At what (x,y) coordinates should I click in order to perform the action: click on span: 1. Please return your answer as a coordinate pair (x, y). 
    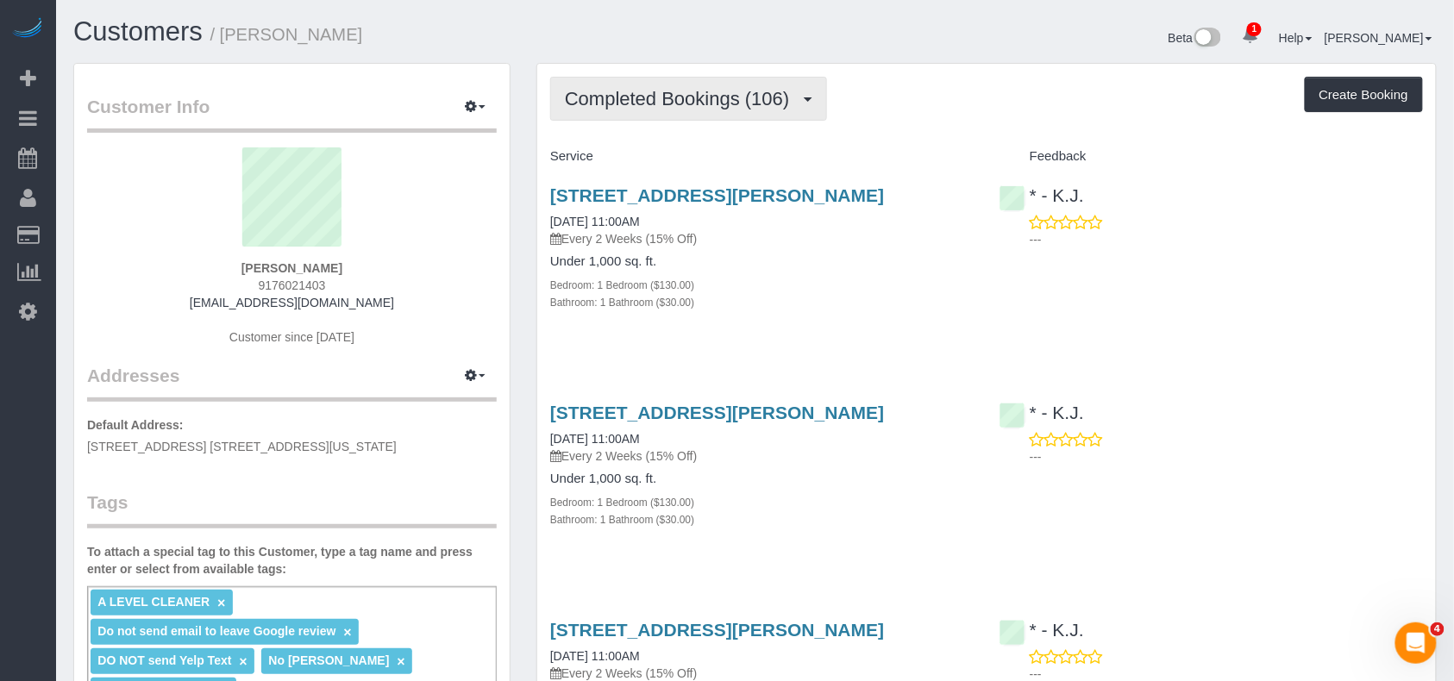
    Looking at the image, I should click on (1254, 29).